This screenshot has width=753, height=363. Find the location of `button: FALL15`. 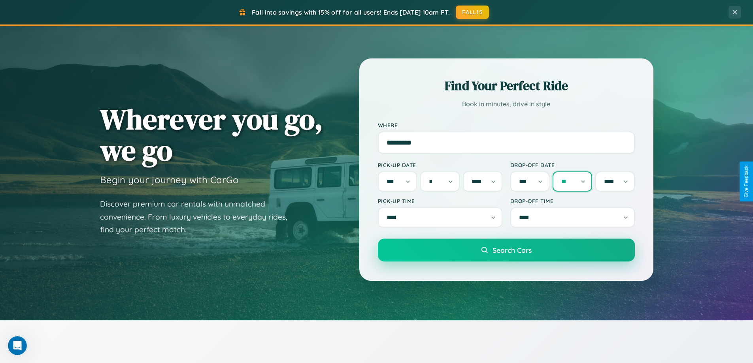

button: FALL15 is located at coordinates (472, 12).